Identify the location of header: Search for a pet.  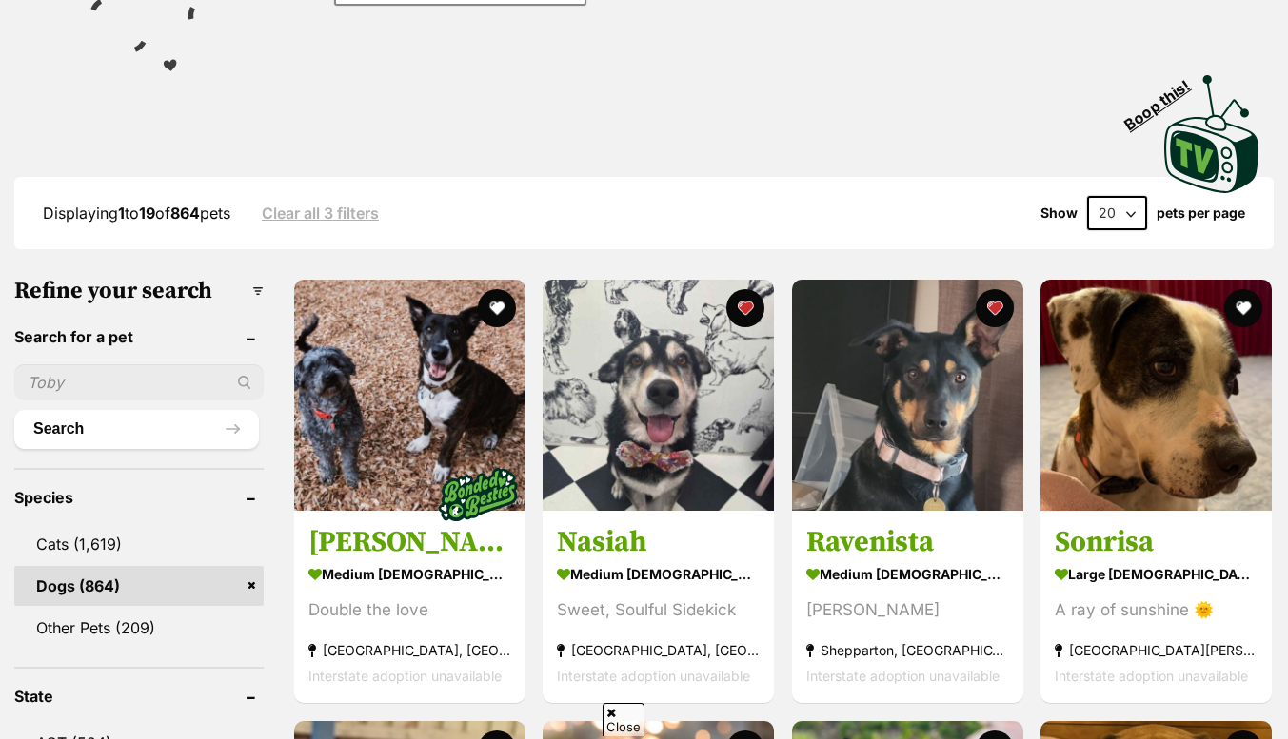
(139, 337).